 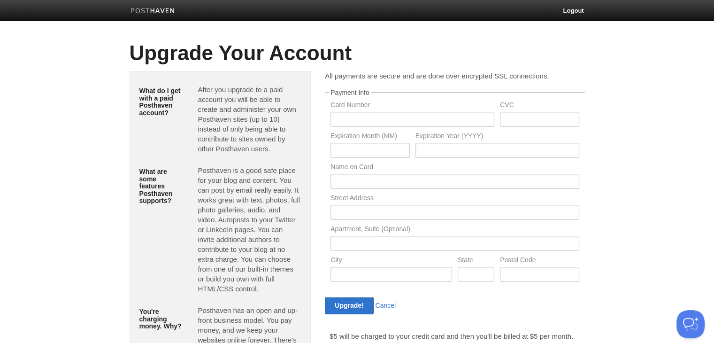 What do you see at coordinates (412, 106) in the screenshot?
I see `label: Card Number` at bounding box center [412, 106].